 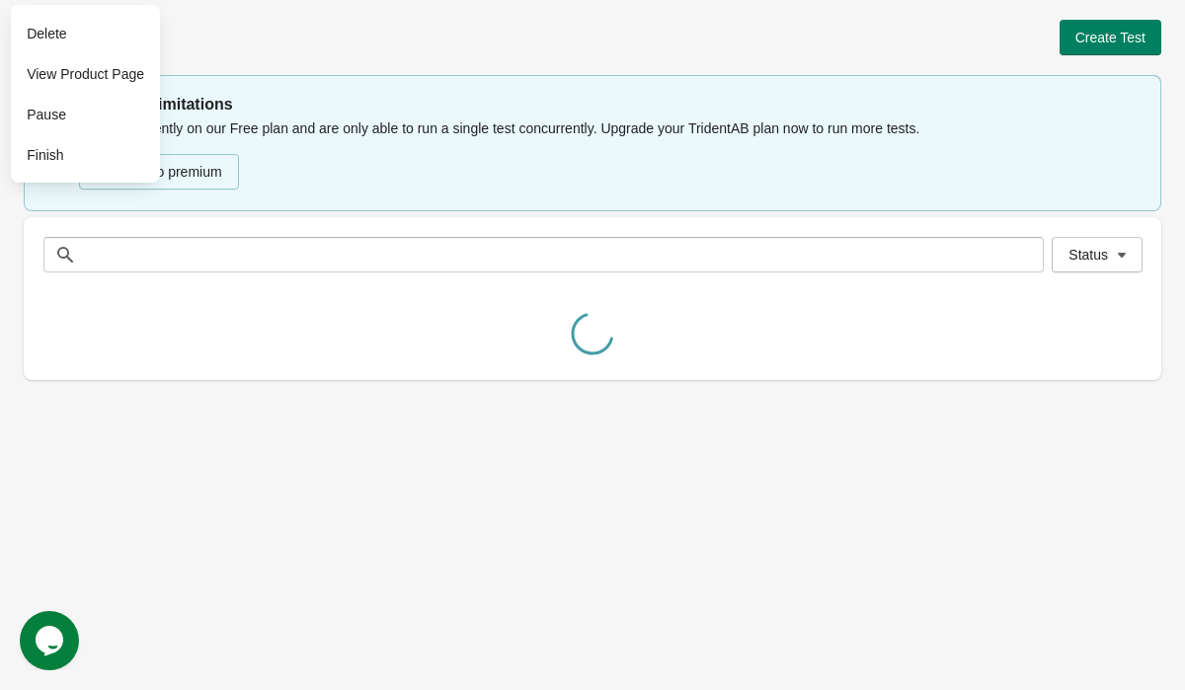 I want to click on p: Free plan limitations, so click(x=610, y=105).